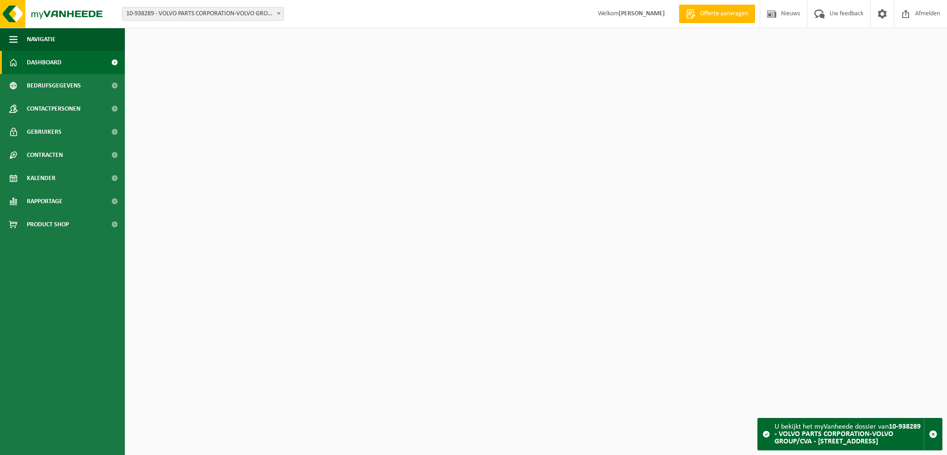 The height and width of the screenshot is (455, 947). Describe the element at coordinates (48, 224) in the screenshot. I see `span: Product Shop` at that location.